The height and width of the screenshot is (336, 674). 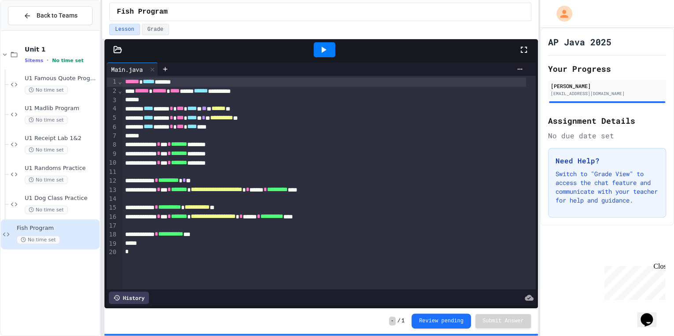 What do you see at coordinates (112, 82) in the screenshot?
I see `div: 1` at bounding box center [112, 82].